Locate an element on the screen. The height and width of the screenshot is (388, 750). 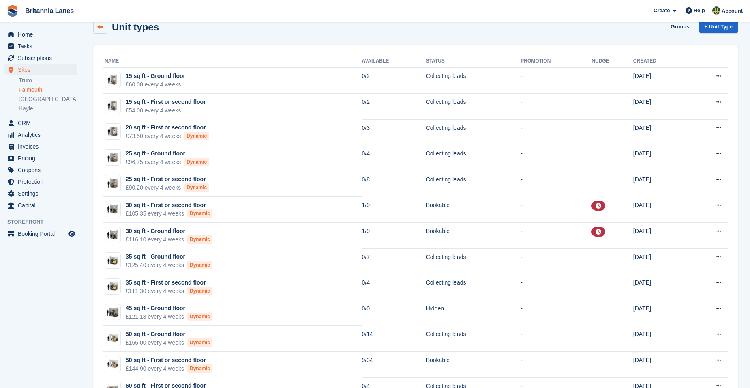
img: 25-sqft-unit.jpg is located at coordinates (113, 183).